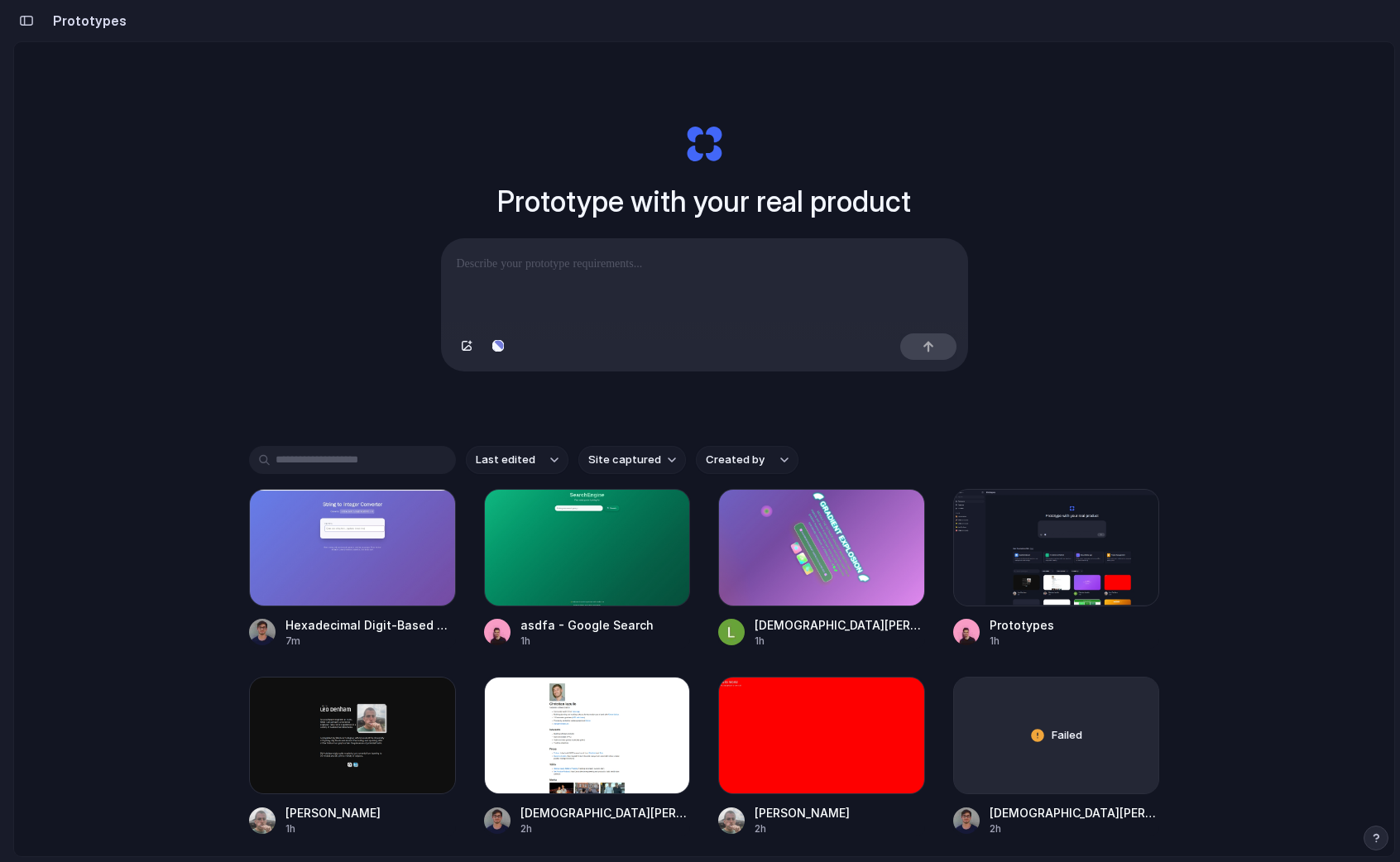  What do you see at coordinates (353, 568) in the screenshot?
I see `a: Hexadecimal Digit-Based Website DemoHexadecimal Digit-Based Website Demo7m` at bounding box center [353, 568].